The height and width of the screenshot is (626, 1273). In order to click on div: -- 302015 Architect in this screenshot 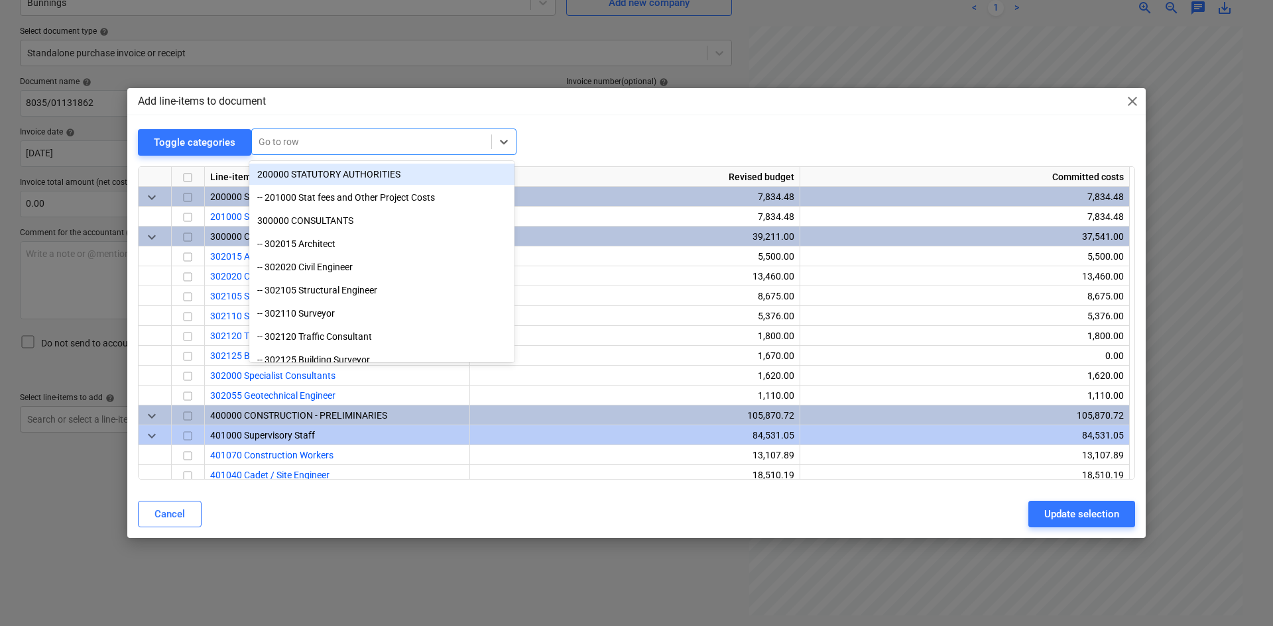, I will do `click(382, 244)`.